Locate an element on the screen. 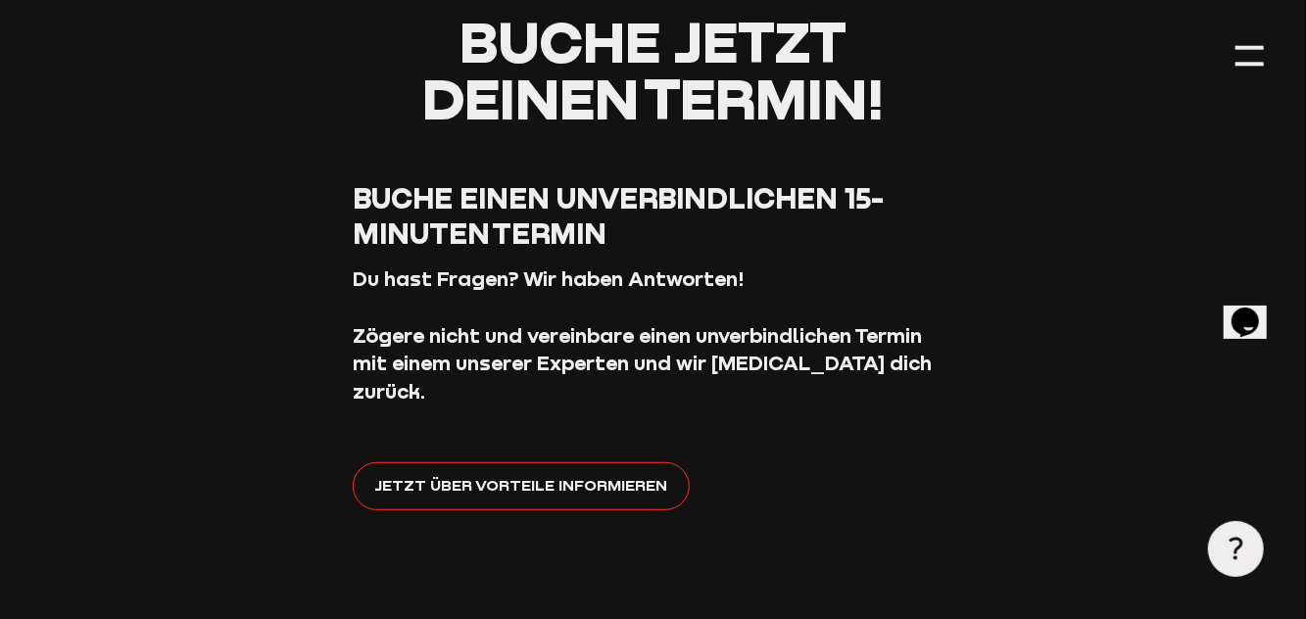 This screenshot has height=619, width=1306. span: Jetzt über Vorteile informieren is located at coordinates (521, 485).